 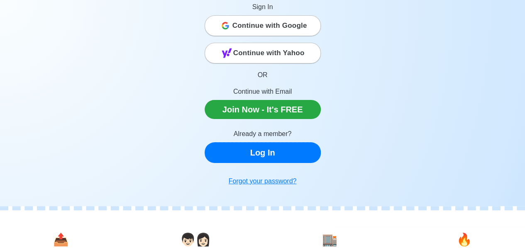 What do you see at coordinates (270, 26) in the screenshot?
I see `span: Continue with Google` at bounding box center [270, 26].